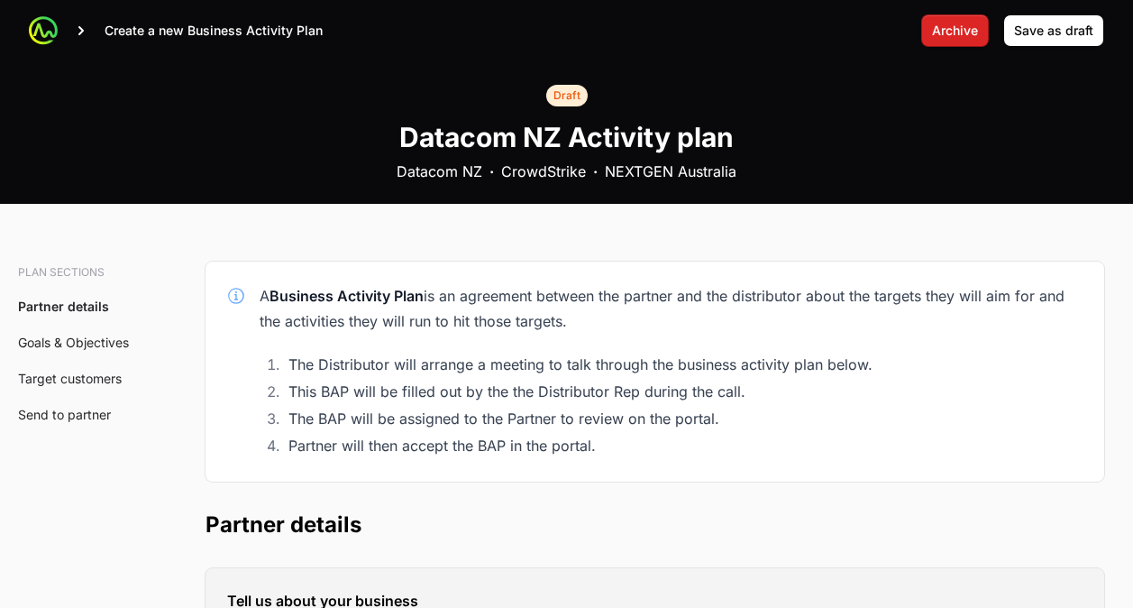  What do you see at coordinates (683, 418) in the screenshot?
I see `li: The BAP will be assigned to the Partner to review on the portal.` at bounding box center [683, 418].